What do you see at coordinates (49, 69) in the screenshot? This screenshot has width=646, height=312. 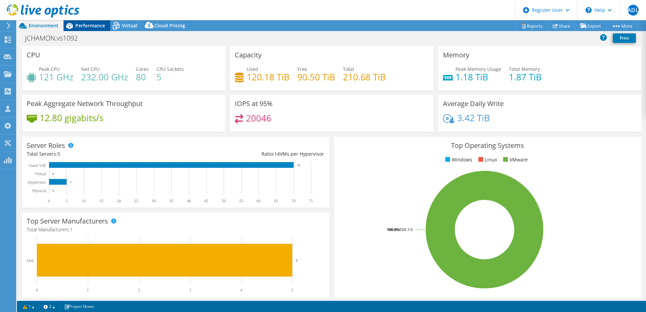 I see `span: Peak CPU` at bounding box center [49, 69].